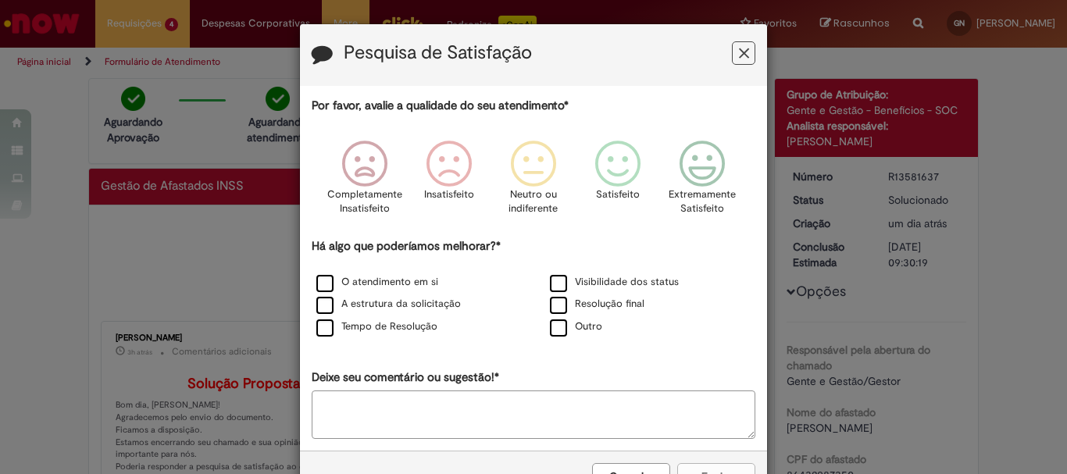 Image resolution: width=1067 pixels, height=474 pixels. What do you see at coordinates (618, 194) in the screenshot?
I see `p: Satisfeito` at bounding box center [618, 194].